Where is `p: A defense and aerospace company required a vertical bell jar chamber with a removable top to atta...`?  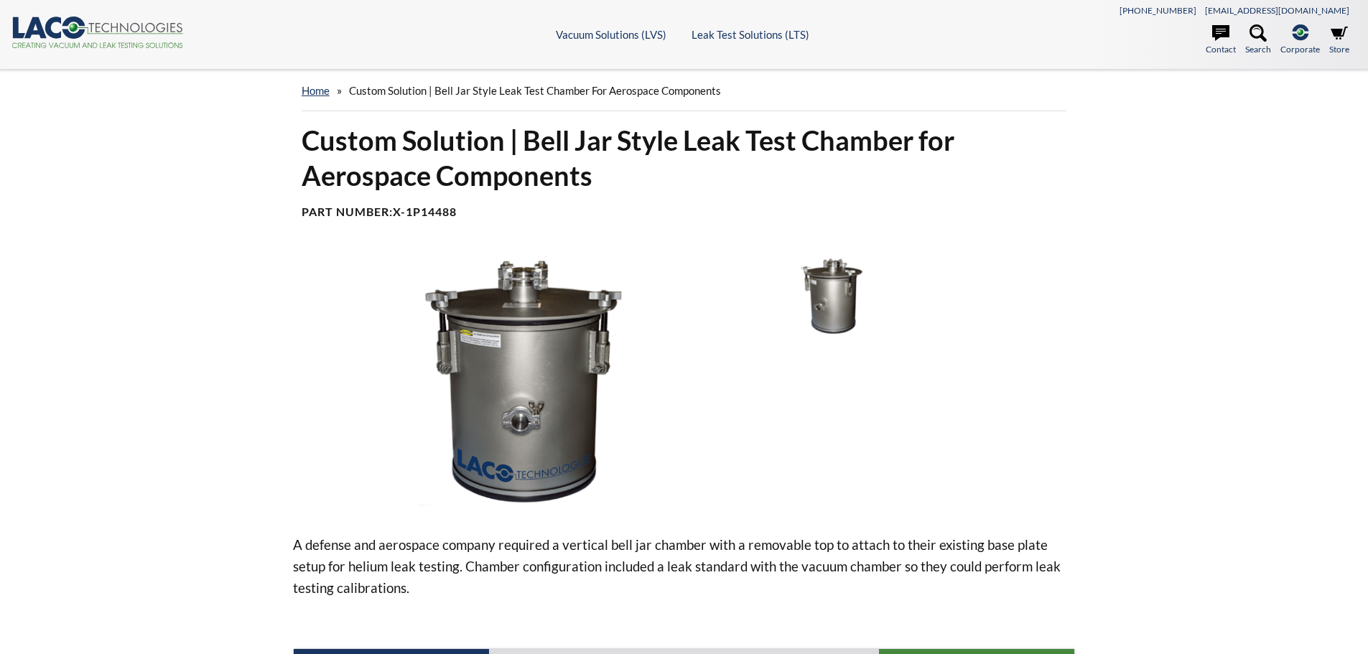 p: A defense and aerospace company required a vertical bell jar chamber with a removable top to atta... is located at coordinates (684, 567).